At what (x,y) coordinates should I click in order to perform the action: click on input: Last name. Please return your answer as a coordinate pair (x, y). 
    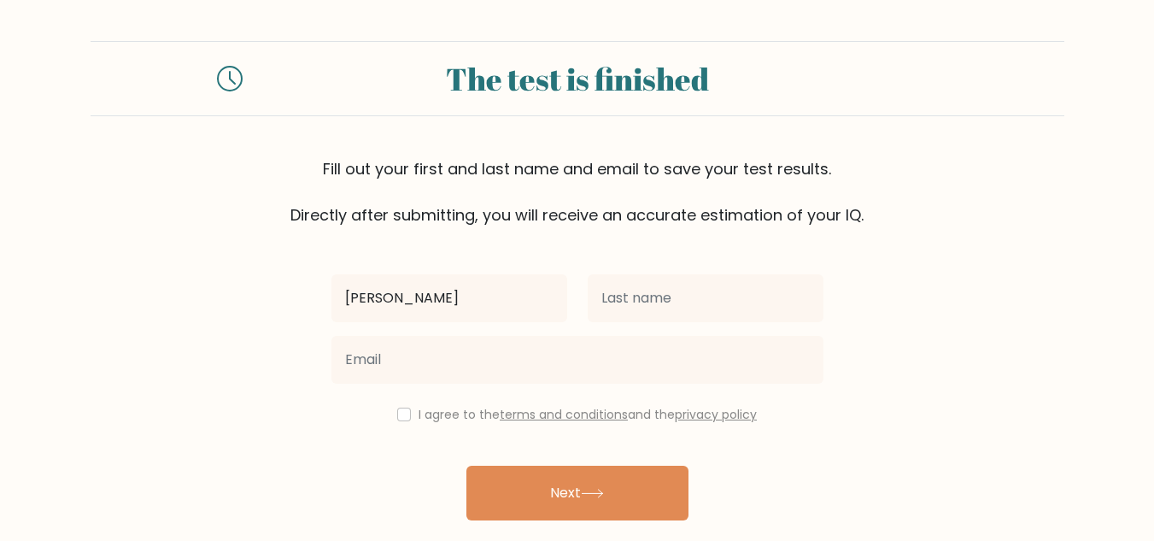
    Looking at the image, I should click on (705, 298).